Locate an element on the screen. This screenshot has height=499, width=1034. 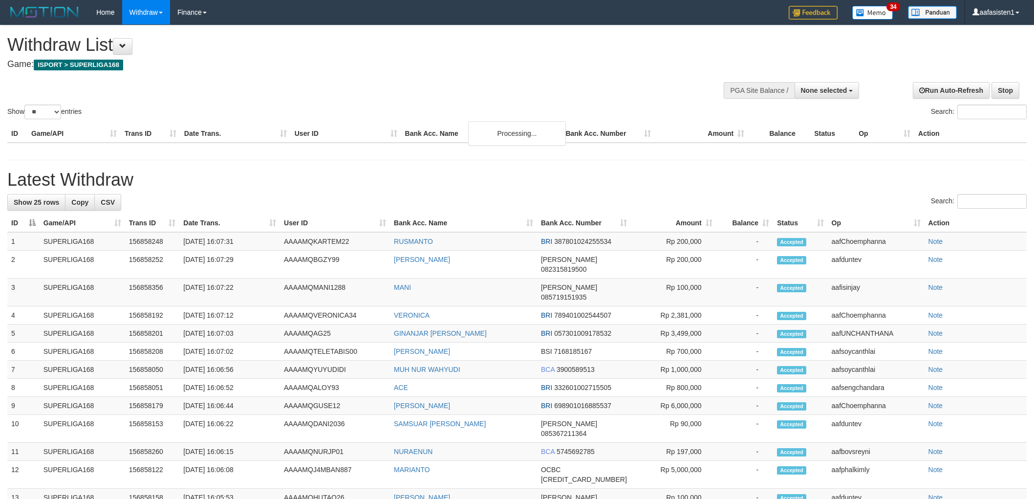
td: aafUNCHANTHANA is located at coordinates (876, 333).